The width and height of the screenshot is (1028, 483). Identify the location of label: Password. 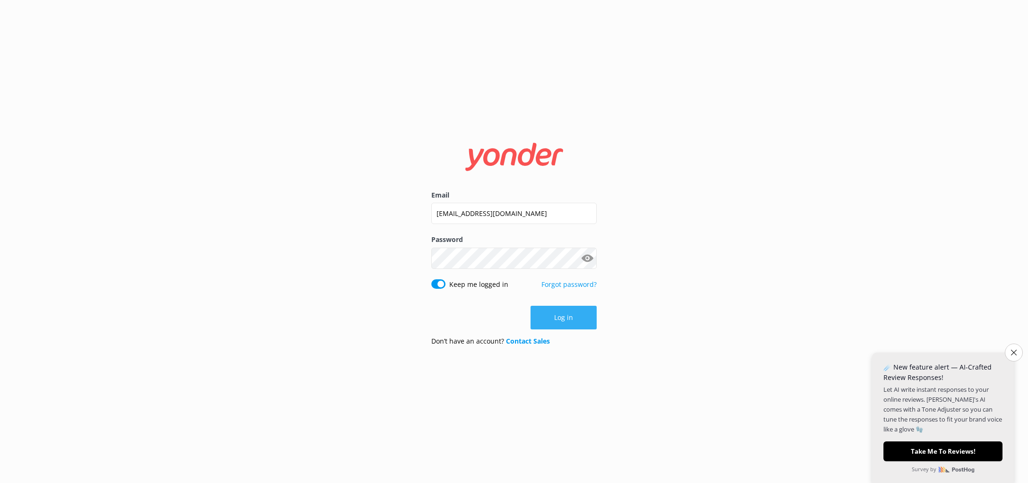
(514, 239).